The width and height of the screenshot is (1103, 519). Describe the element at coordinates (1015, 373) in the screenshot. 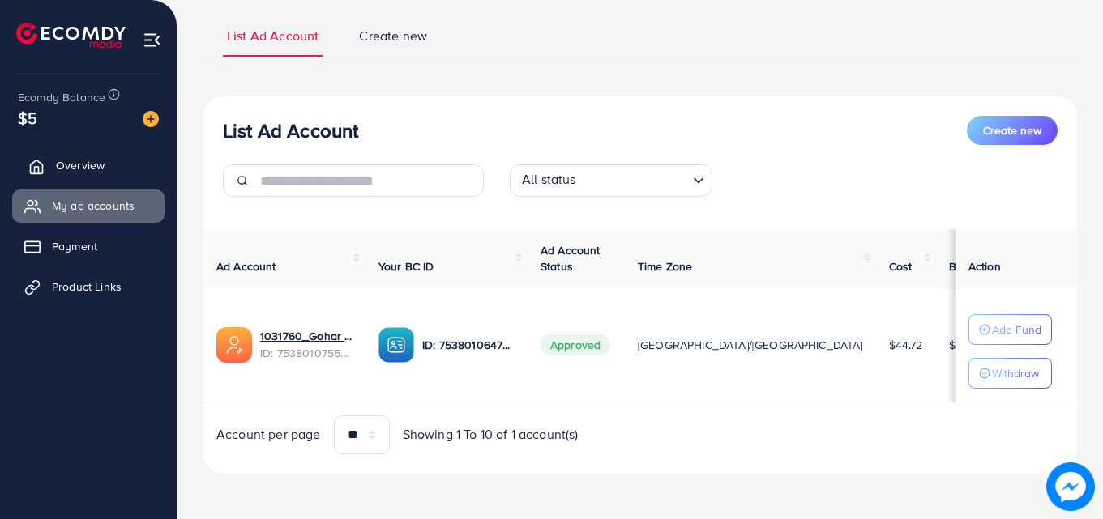

I see `p: Withdraw` at that location.